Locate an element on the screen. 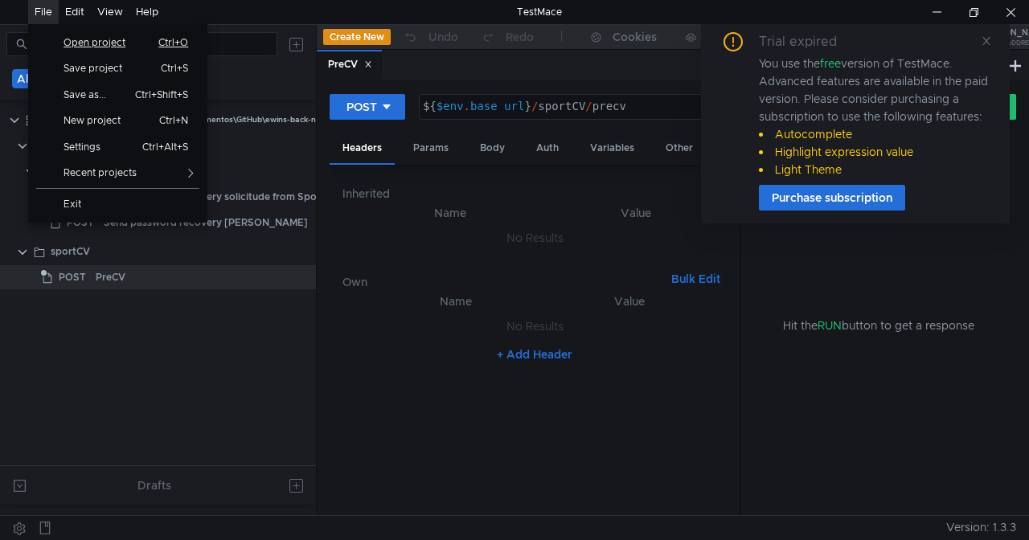  button: Bulk Edit is located at coordinates (696, 279).